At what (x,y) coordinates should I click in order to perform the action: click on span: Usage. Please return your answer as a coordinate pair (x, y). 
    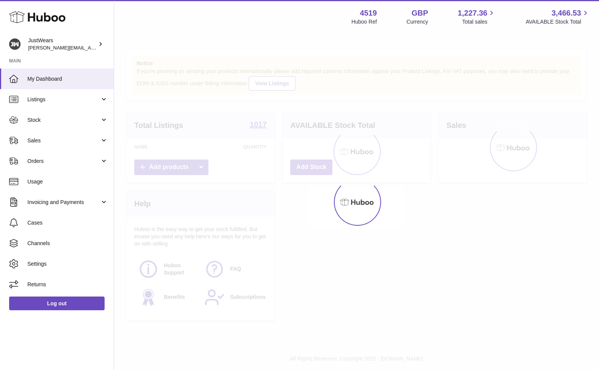
    Looking at the image, I should click on (68, 181).